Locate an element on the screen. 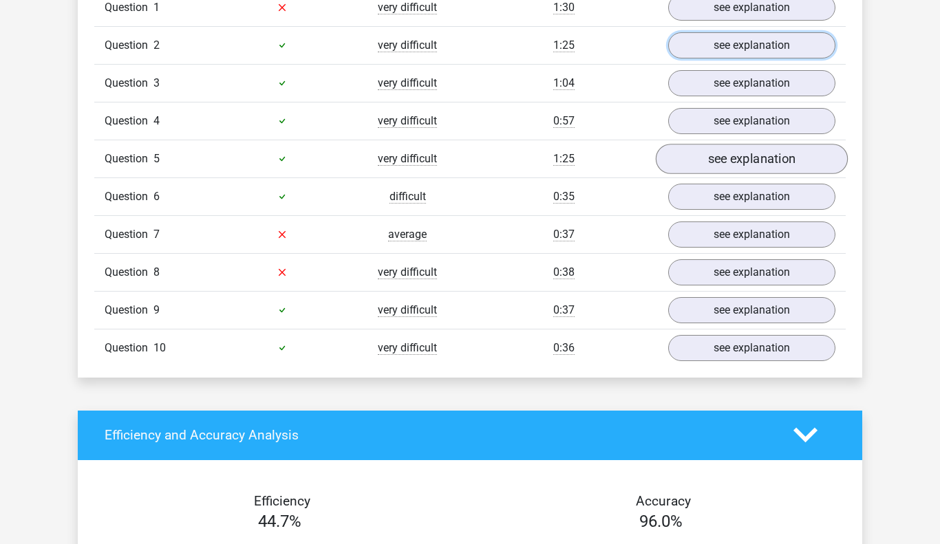 This screenshot has width=940, height=544. h4: Efficiency is located at coordinates (282, 501).